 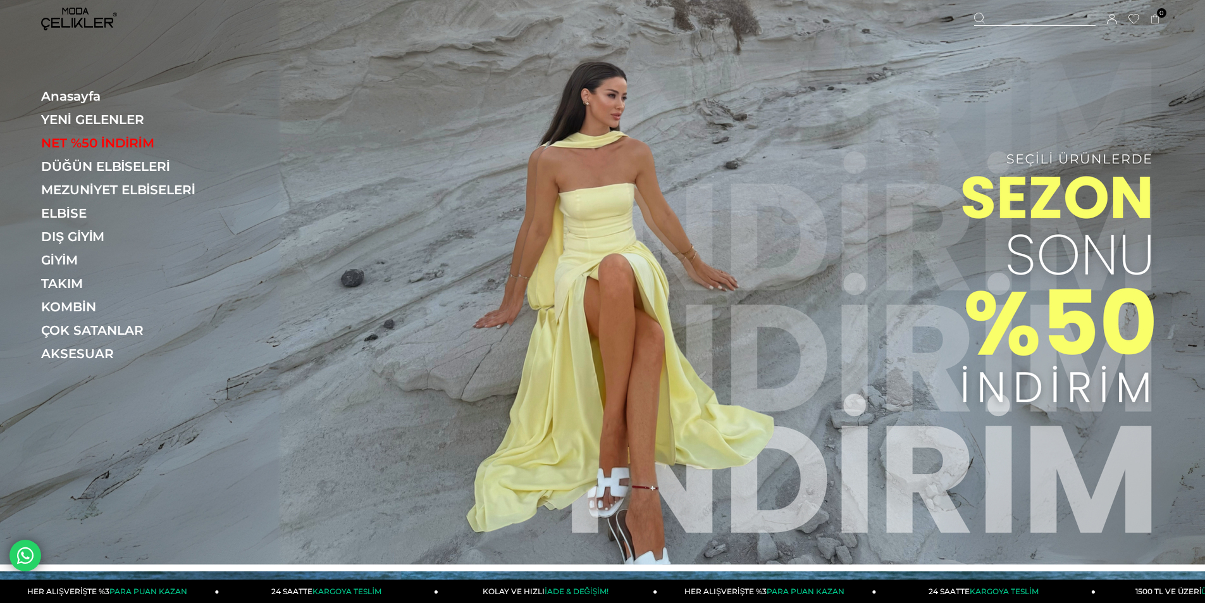 I want to click on span: İADE & DEĞİŞİM!, so click(x=576, y=591).